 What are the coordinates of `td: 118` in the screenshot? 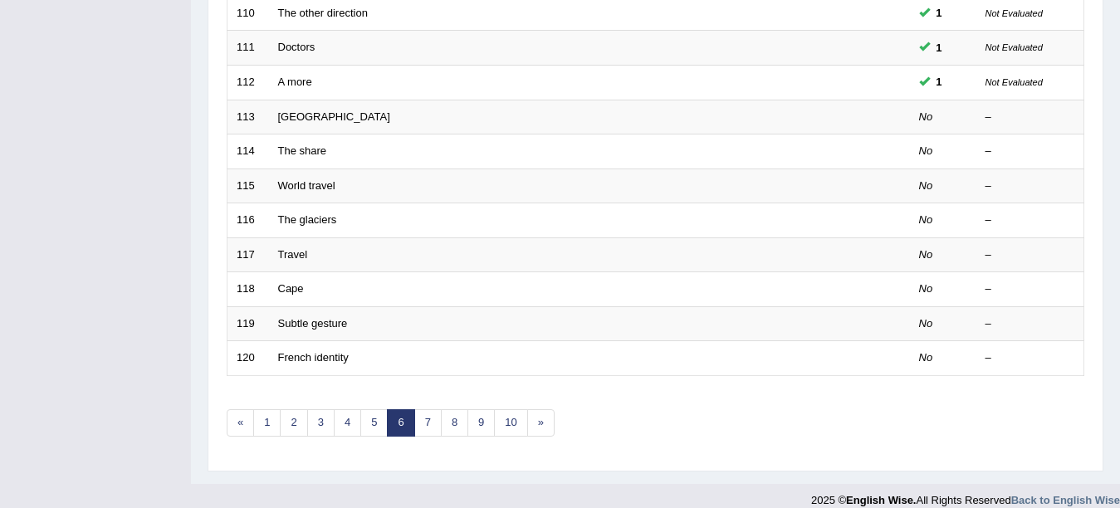 It's located at (248, 290).